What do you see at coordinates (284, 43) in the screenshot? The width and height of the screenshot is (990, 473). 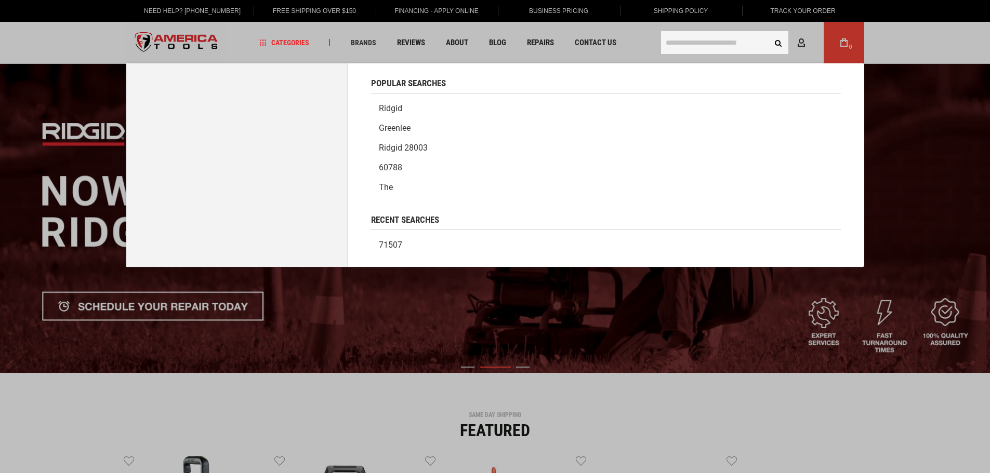 I see `a: Categories` at bounding box center [284, 43].